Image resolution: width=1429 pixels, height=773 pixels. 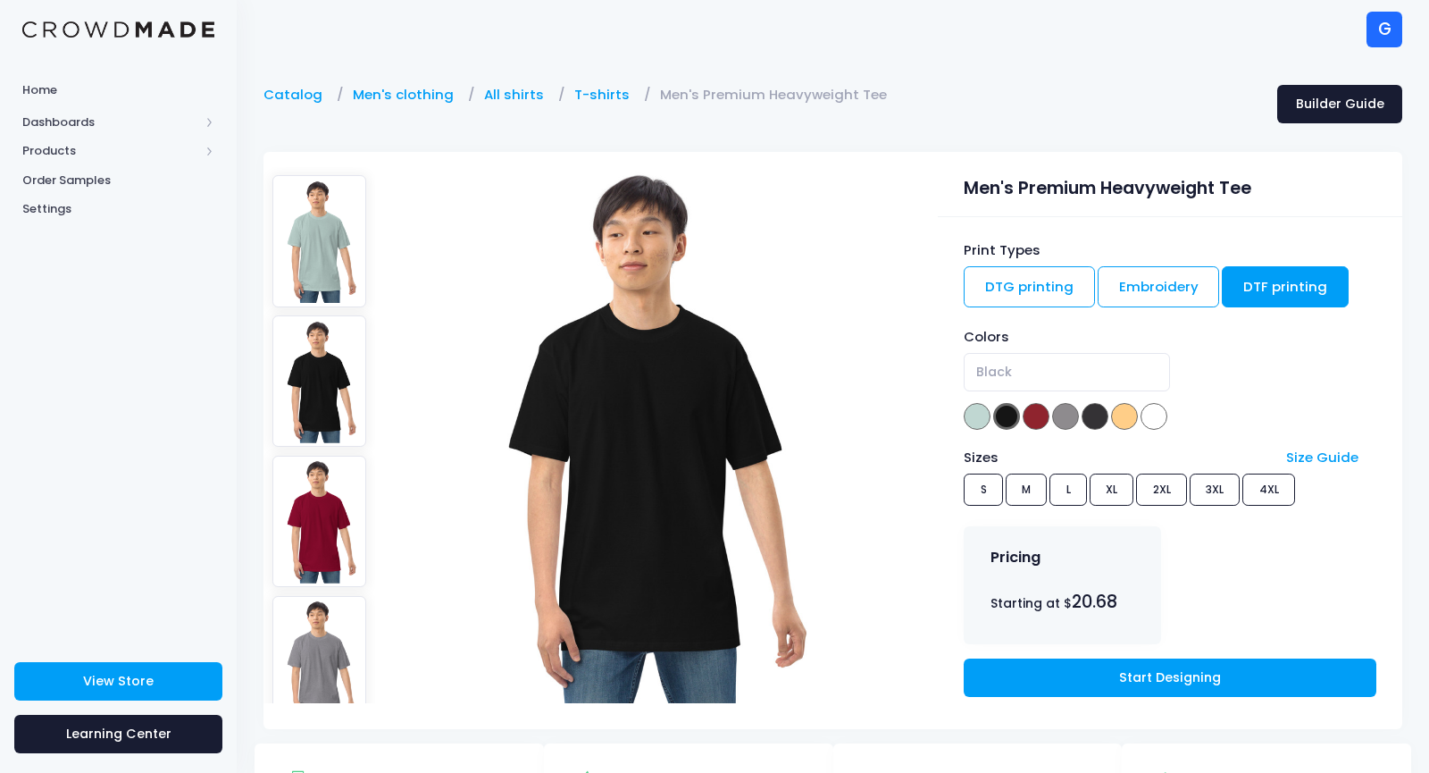 What do you see at coordinates (111, 151) in the screenshot?
I see `span: Products` at bounding box center [111, 151].